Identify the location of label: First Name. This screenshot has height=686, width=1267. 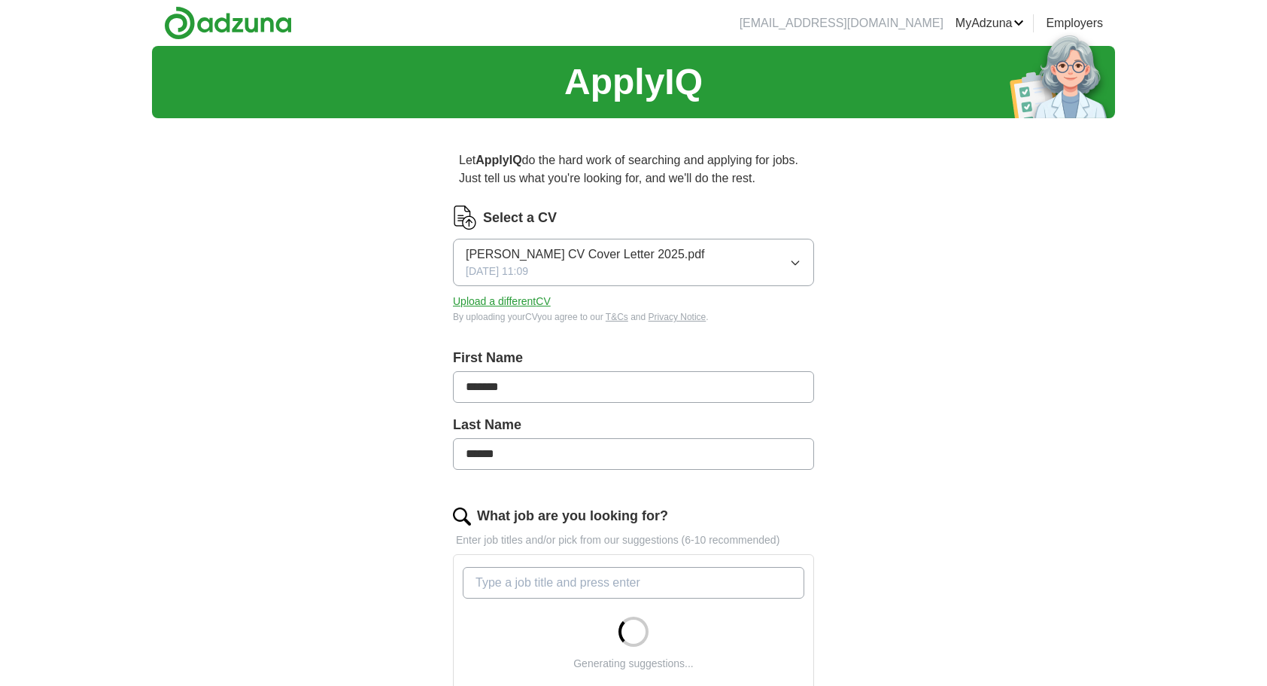
(634, 357).